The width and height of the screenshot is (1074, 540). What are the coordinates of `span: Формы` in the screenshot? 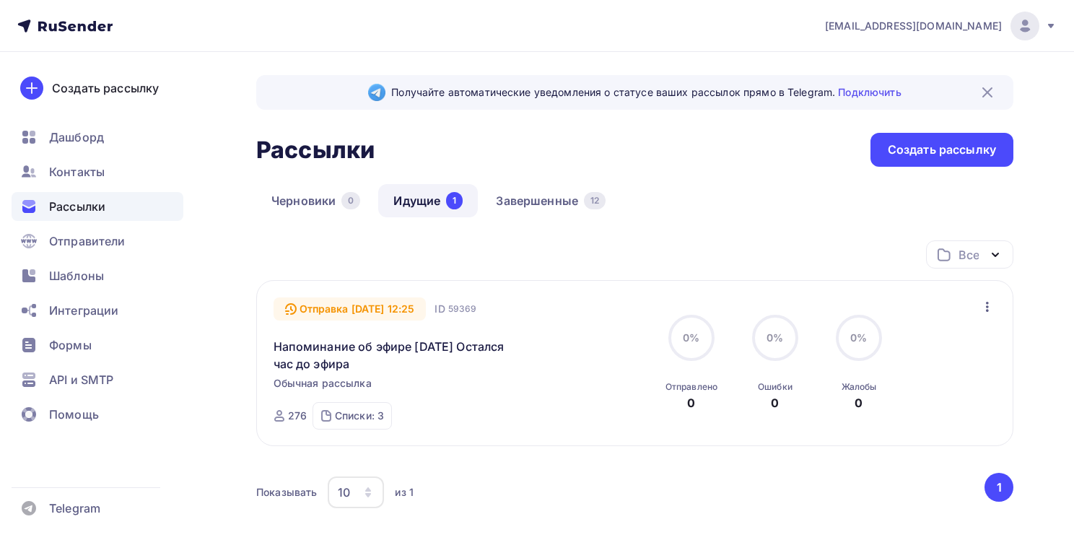 It's located at (70, 345).